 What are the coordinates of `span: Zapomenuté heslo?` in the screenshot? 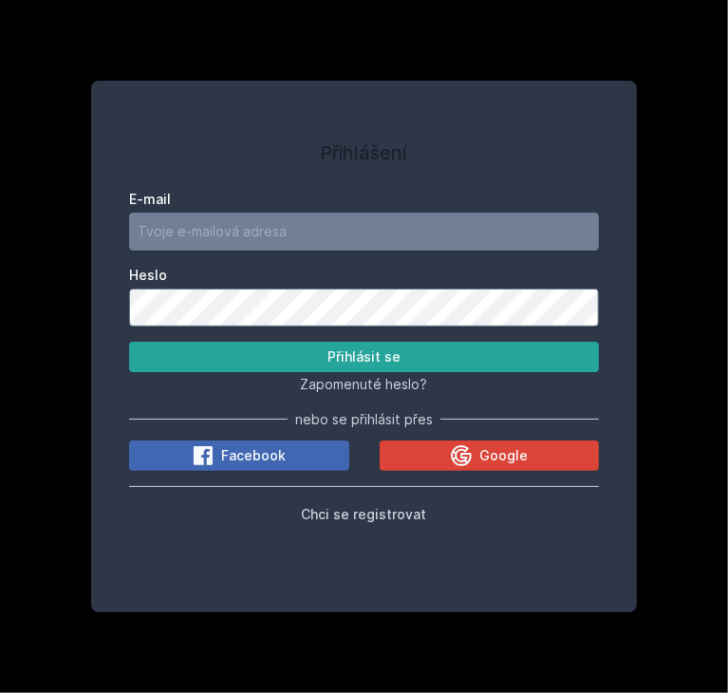 It's located at (365, 384).